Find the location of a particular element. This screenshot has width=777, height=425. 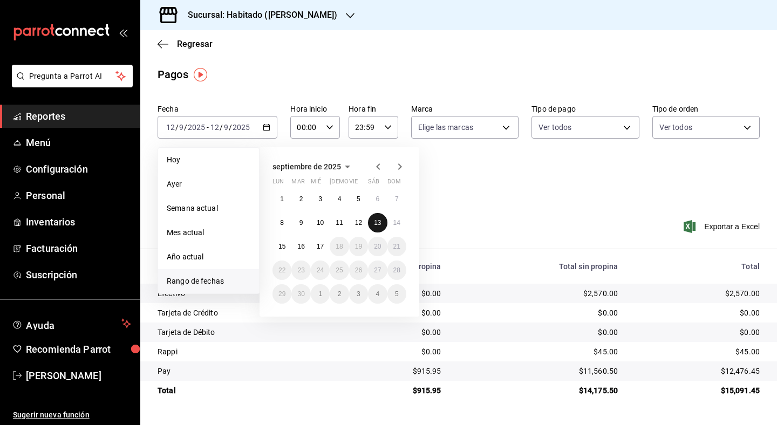

abbr: 3 de octubre de 2025 is located at coordinates (358, 294).